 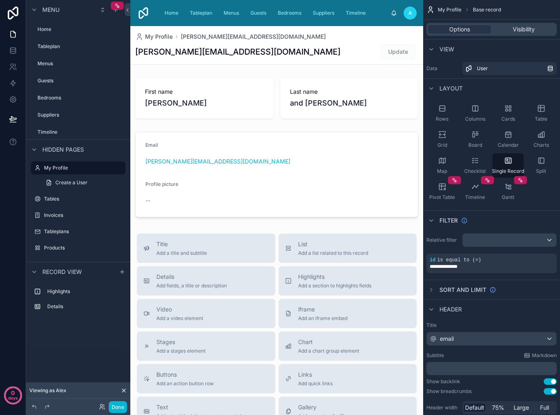 What do you see at coordinates (206, 379) in the screenshot?
I see `button: ButtonsAdd an action button row` at bounding box center [206, 379].